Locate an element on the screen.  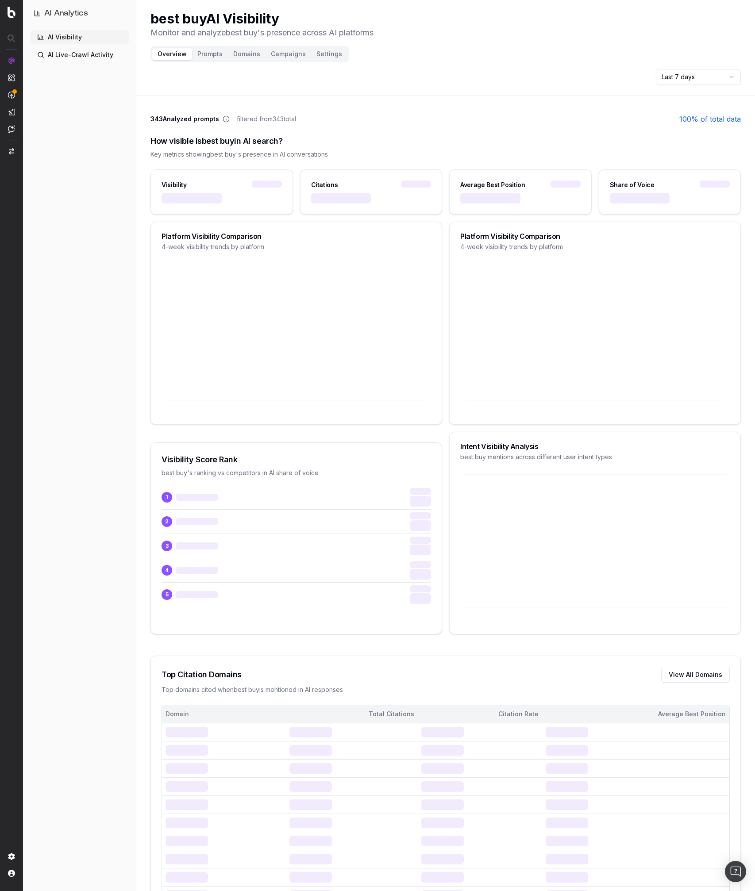
img: Switch project is located at coordinates (12, 151).